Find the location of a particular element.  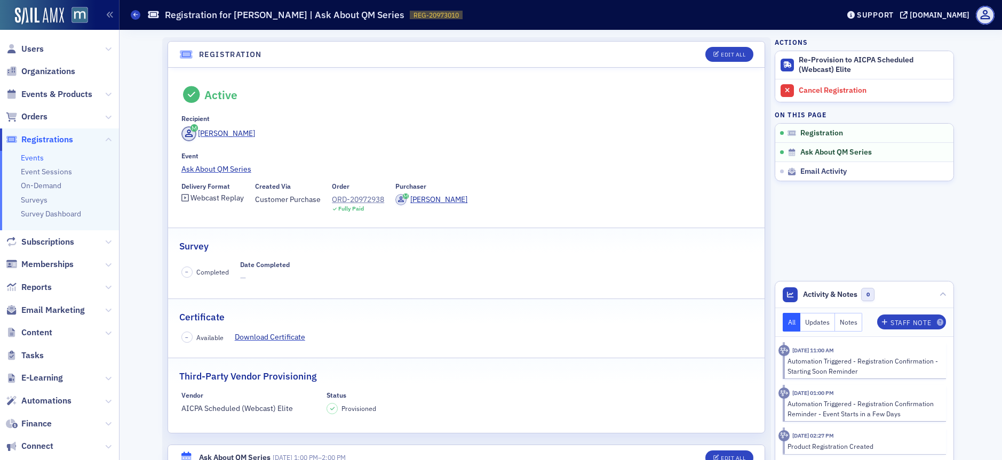

span: Memberships is located at coordinates (47, 265).